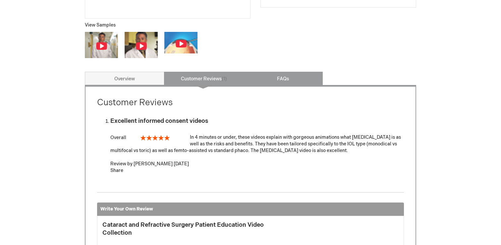 The height and width of the screenshot is (245, 501). What do you see at coordinates (204, 78) in the screenshot?
I see `a: Customer Reviews1` at bounding box center [204, 78].